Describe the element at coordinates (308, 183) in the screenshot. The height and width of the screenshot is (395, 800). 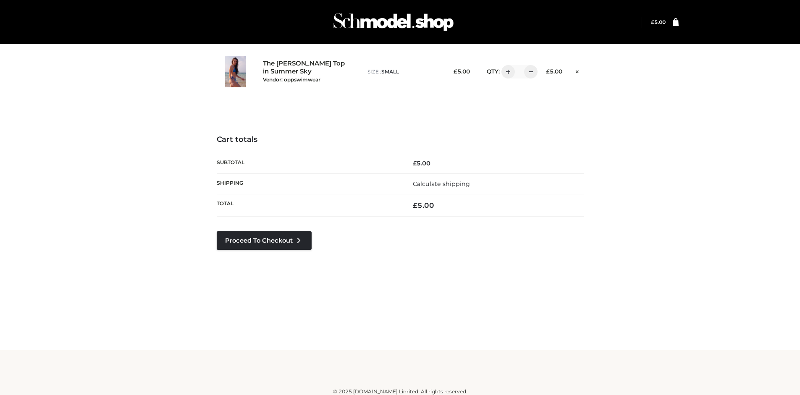
I see `th: Shipping` at that location.